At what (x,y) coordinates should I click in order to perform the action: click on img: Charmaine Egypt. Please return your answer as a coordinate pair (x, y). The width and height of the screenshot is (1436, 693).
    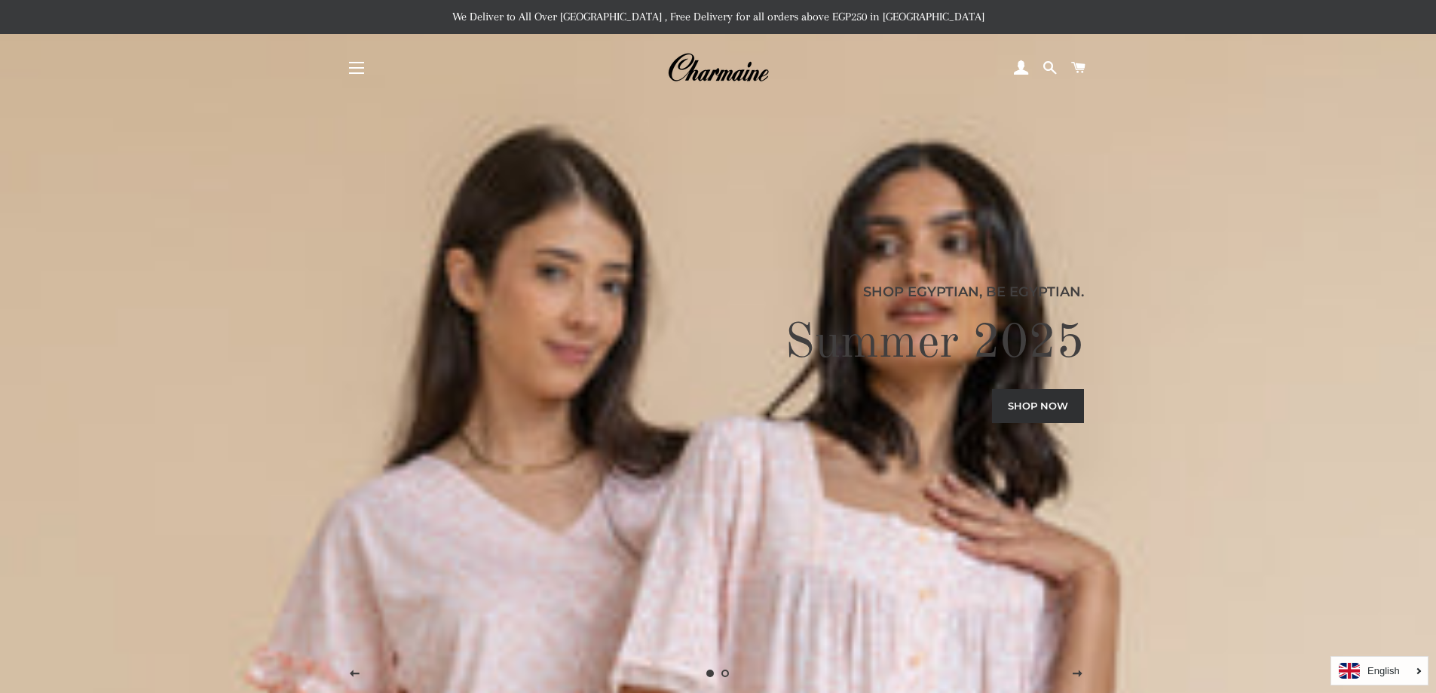
    Looking at the image, I should click on (718, 68).